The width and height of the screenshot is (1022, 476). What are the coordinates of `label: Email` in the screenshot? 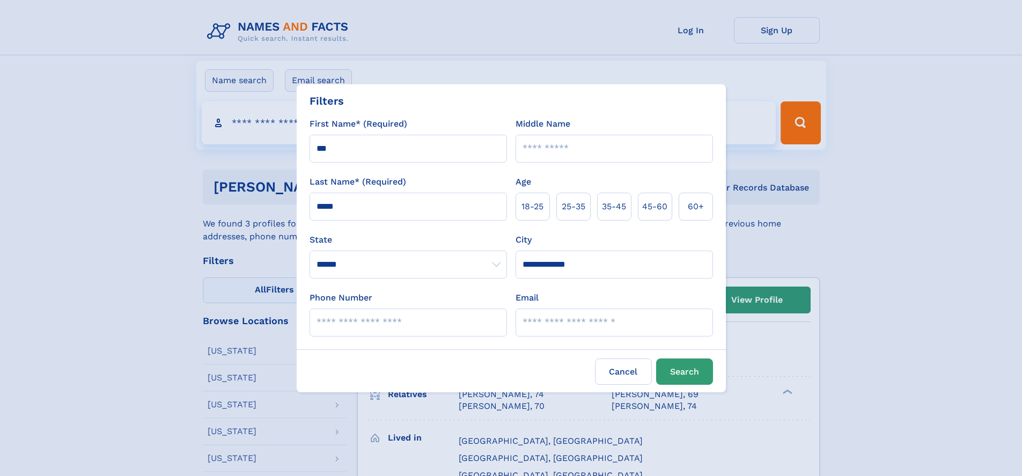 It's located at (527, 298).